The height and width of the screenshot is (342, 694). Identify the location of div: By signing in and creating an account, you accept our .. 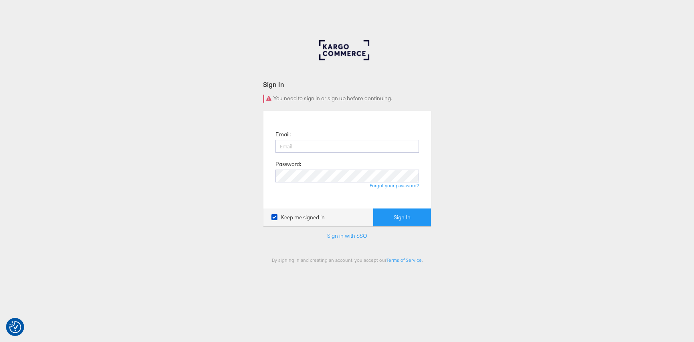
(347, 260).